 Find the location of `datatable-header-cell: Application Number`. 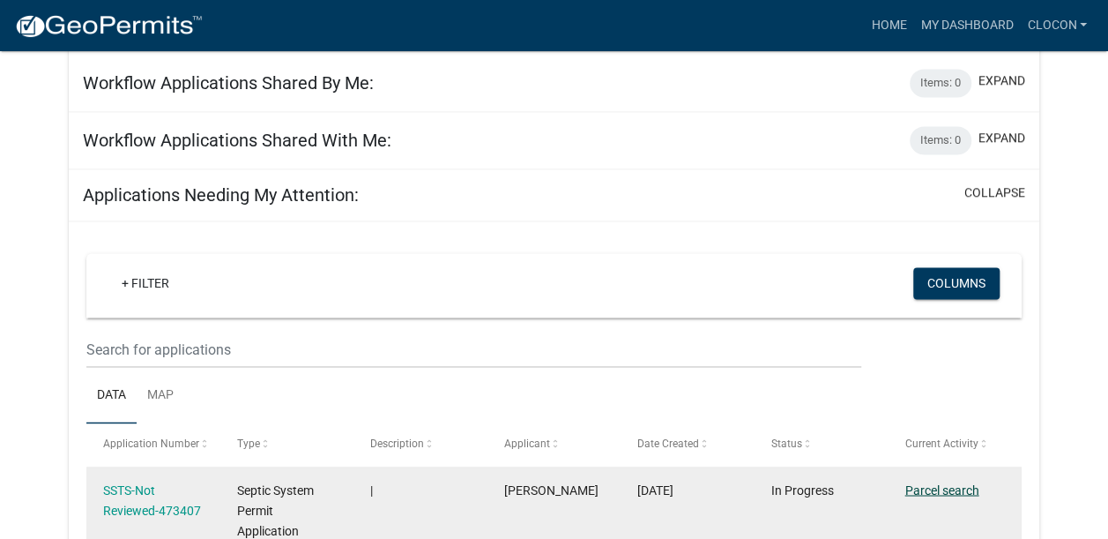

datatable-header-cell: Application Number is located at coordinates (153, 444).